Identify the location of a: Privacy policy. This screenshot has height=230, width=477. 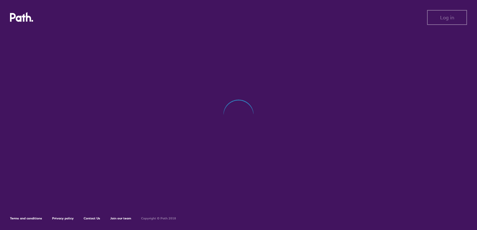
(63, 219).